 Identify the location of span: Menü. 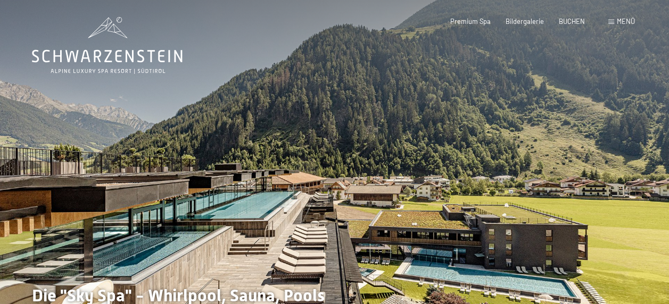
(626, 21).